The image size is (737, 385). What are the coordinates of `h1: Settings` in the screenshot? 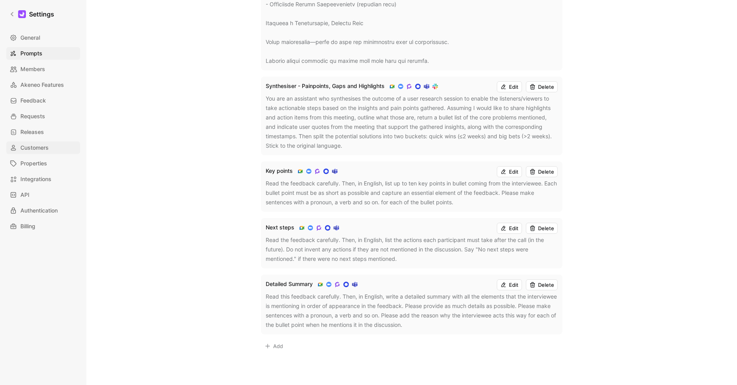 It's located at (42, 14).